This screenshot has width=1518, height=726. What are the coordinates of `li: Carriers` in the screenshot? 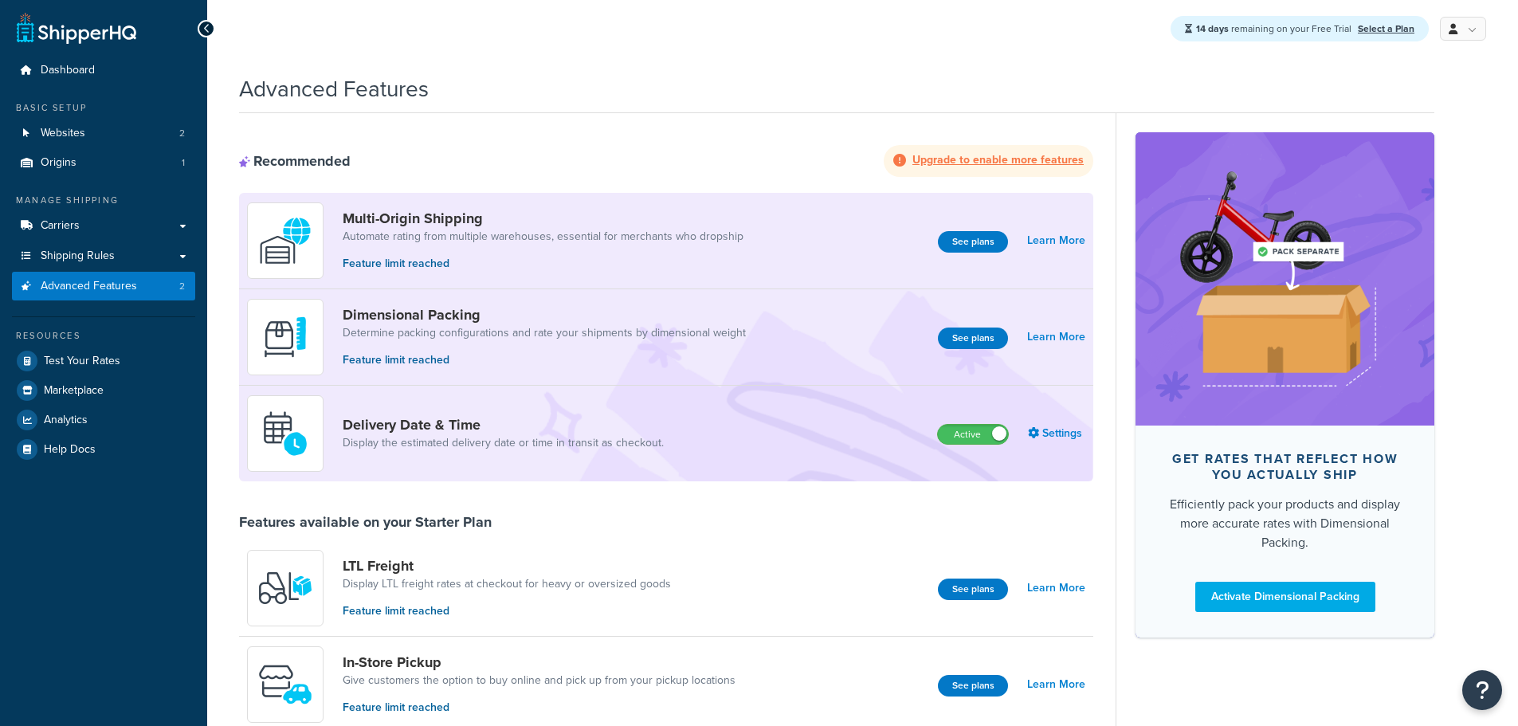 It's located at (104, 225).